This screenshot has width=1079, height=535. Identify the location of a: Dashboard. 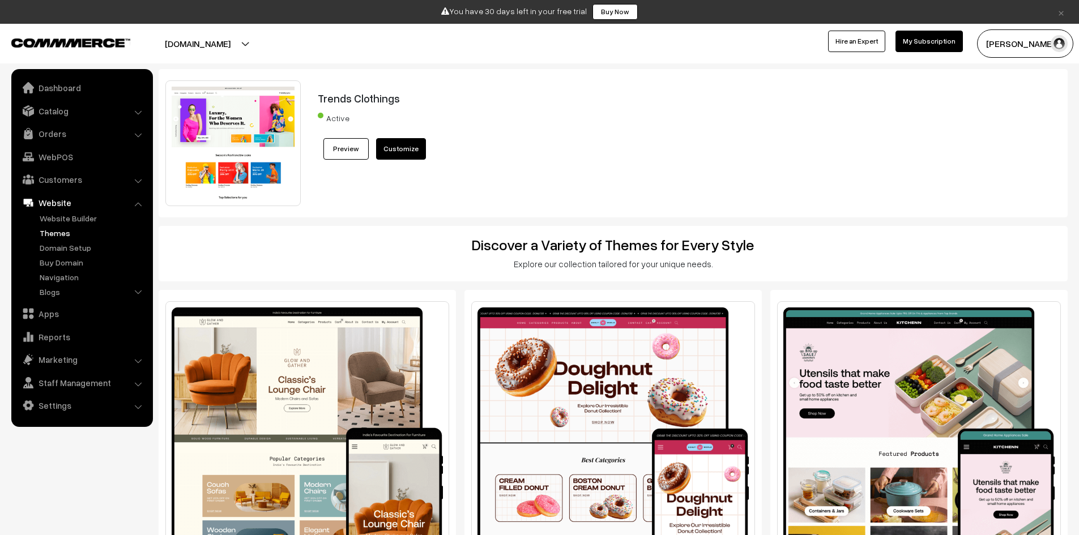
(82, 88).